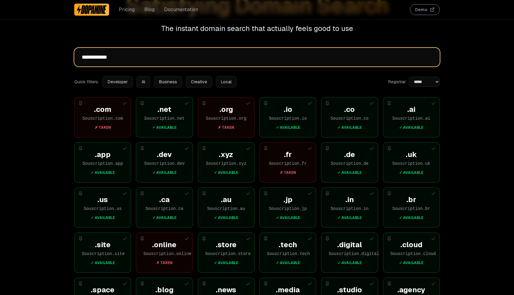 The height and width of the screenshot is (295, 514). I want to click on div: . news, so click(226, 290).